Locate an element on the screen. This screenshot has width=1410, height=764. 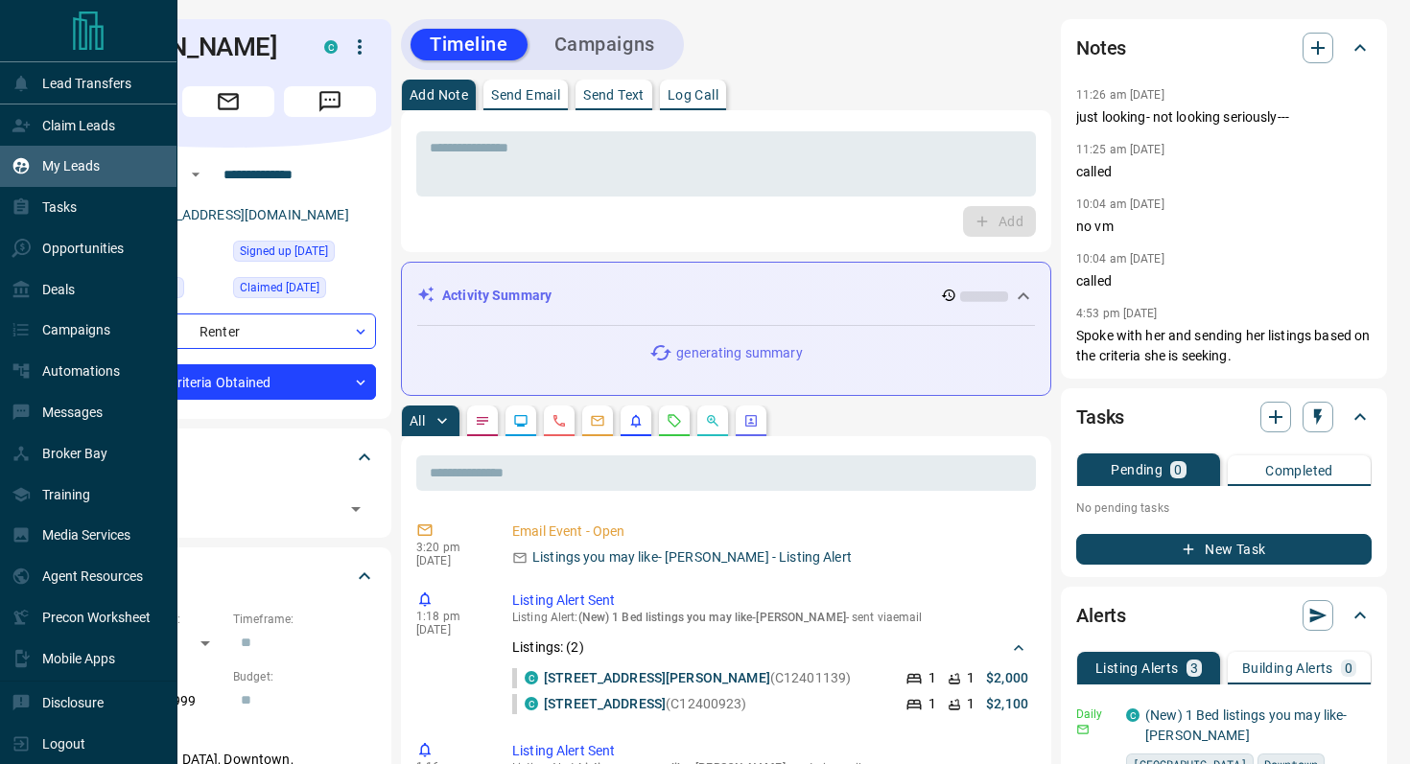
button: Campaigns is located at coordinates (604, 44).